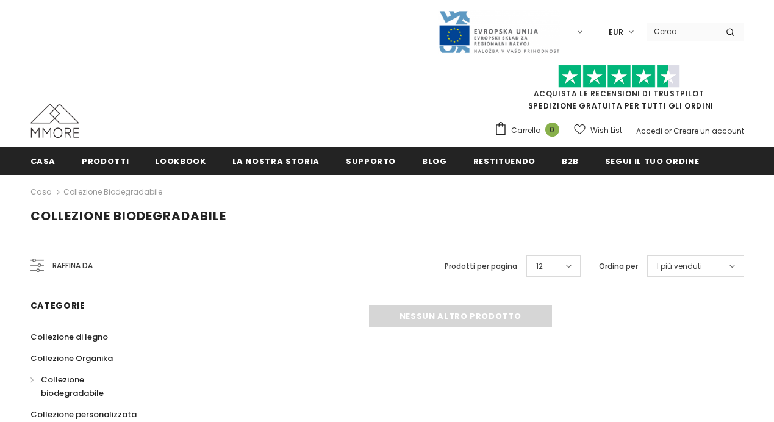 Image resolution: width=774 pixels, height=422 pixels. Describe the element at coordinates (276, 160) in the screenshot. I see `a: La nostra storia` at that location.